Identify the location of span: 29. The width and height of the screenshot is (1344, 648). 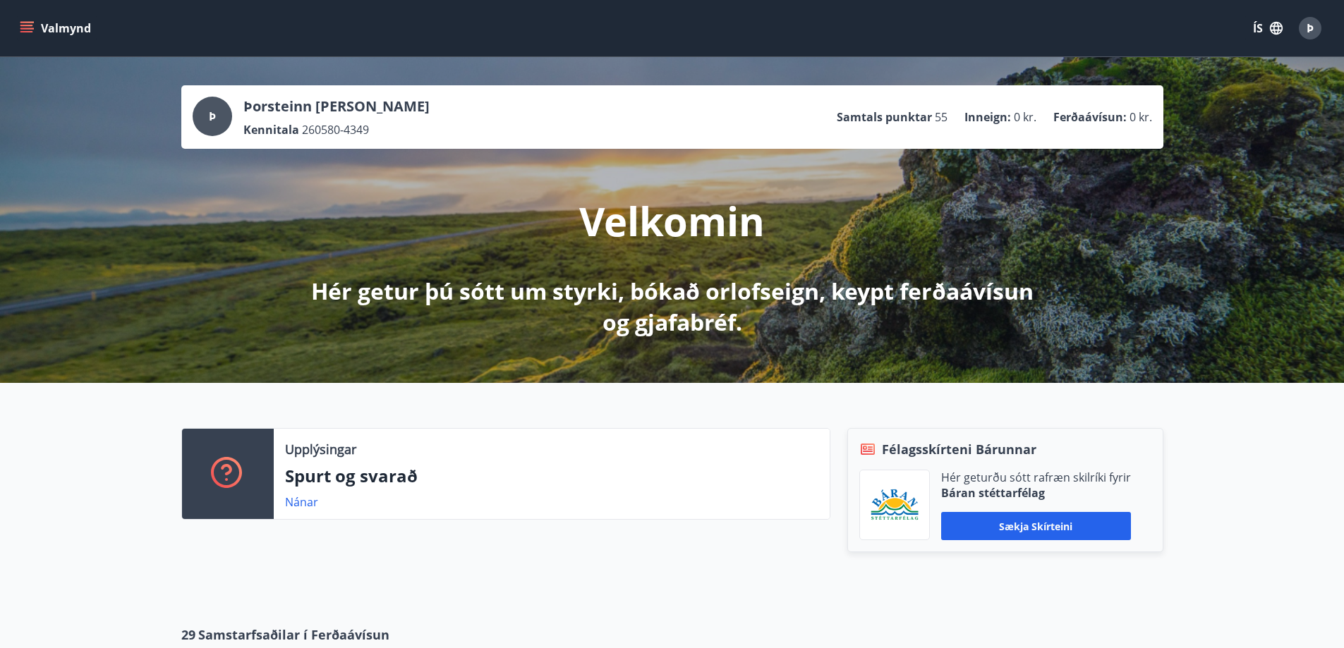
(188, 635).